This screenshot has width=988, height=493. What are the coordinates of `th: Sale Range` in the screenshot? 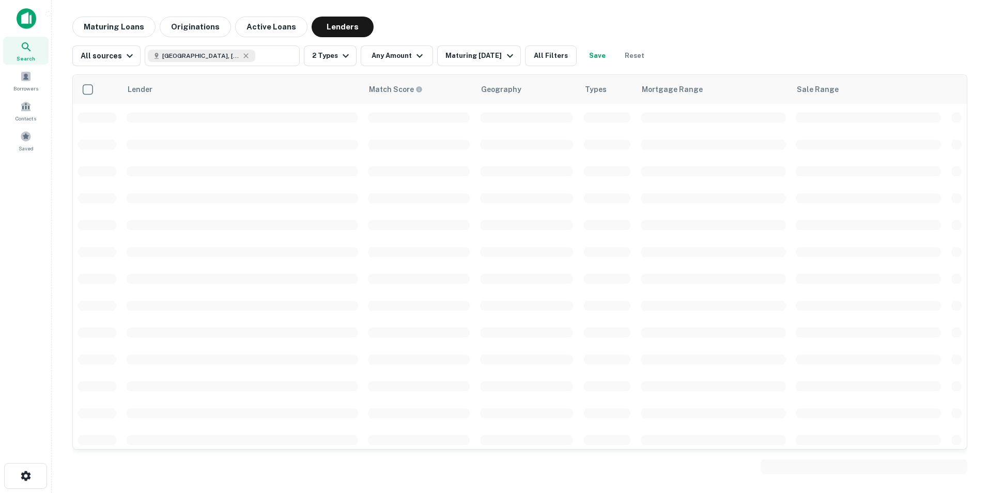 It's located at (868, 89).